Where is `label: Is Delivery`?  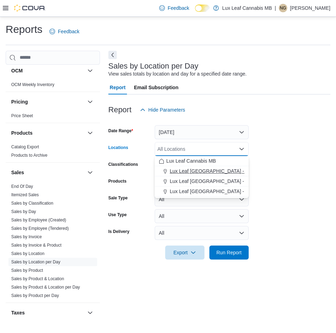 label: Is Delivery is located at coordinates (119, 232).